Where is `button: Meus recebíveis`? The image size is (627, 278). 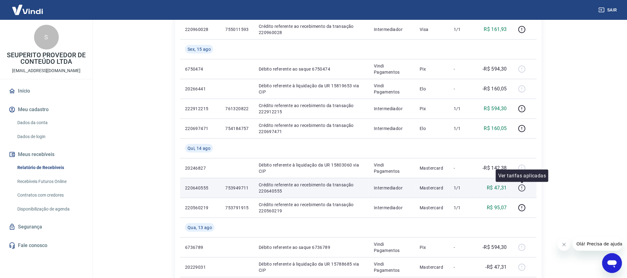
button: Meus recebíveis is located at coordinates (46, 154).